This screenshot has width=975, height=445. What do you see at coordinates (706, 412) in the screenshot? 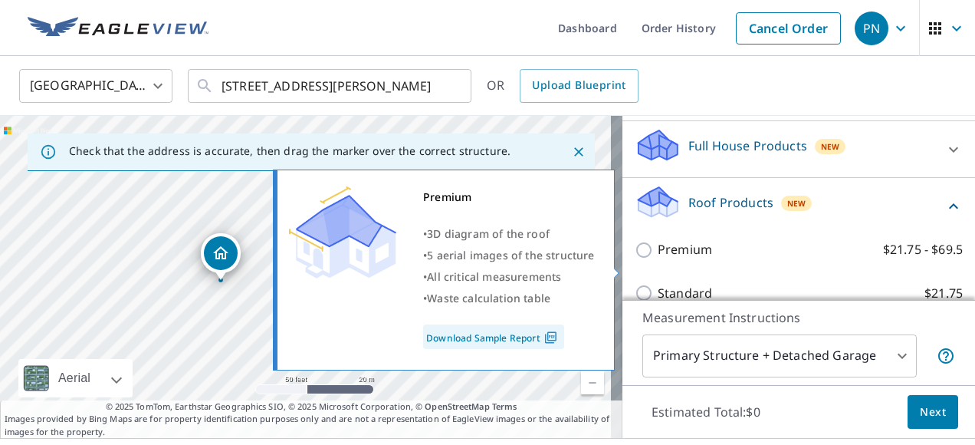
I see `p: Estimated Total: $0` at bounding box center [706, 412].